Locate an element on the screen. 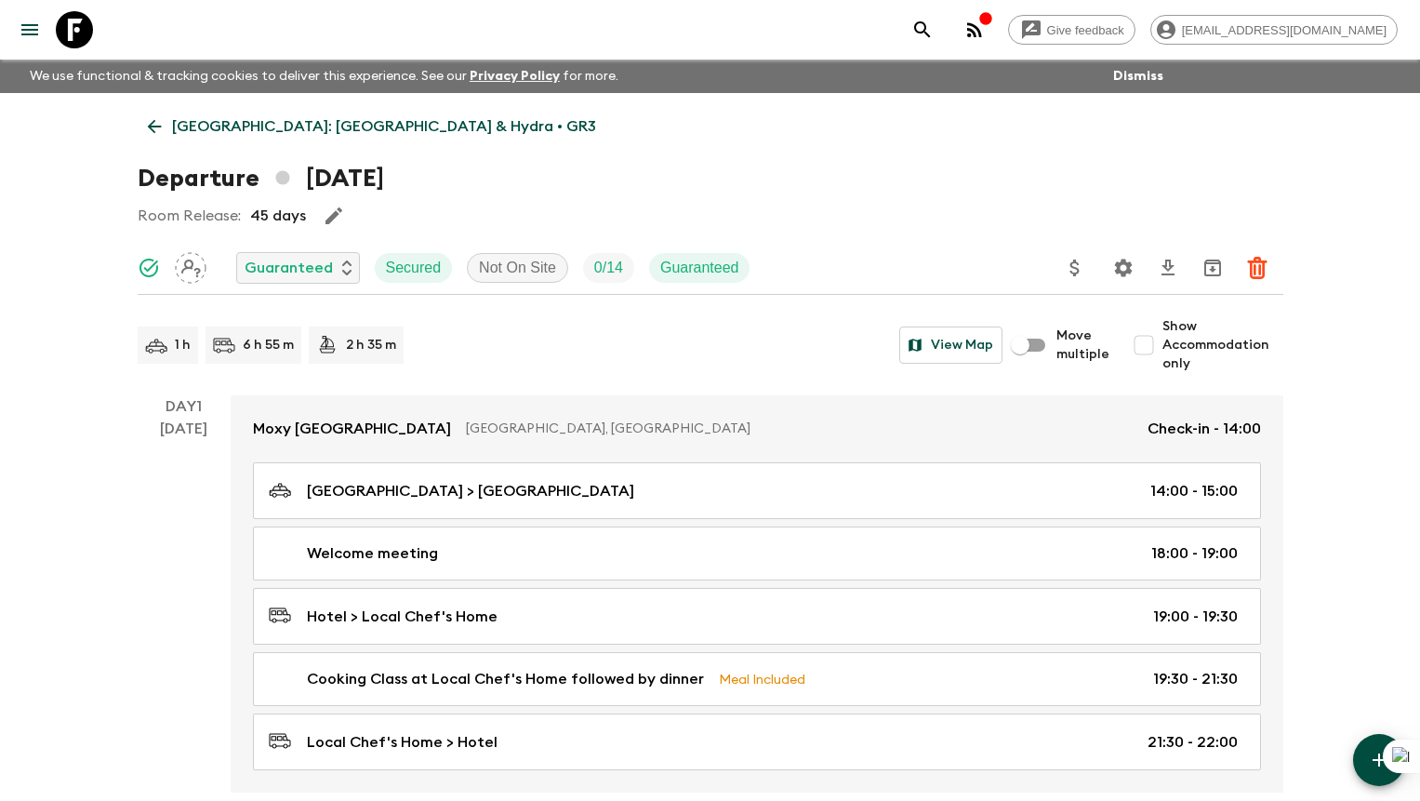 This screenshot has height=801, width=1420. p: 1 h is located at coordinates (182, 345).